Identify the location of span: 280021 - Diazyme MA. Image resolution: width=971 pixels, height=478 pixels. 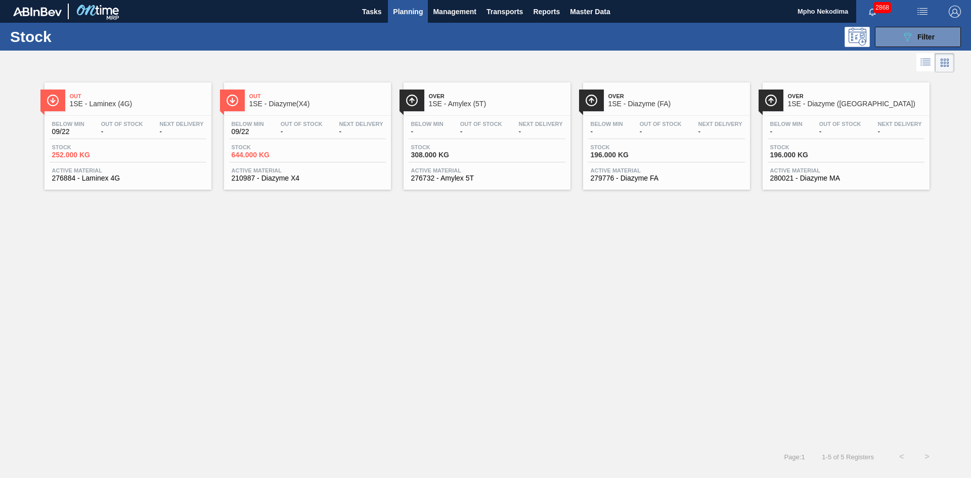
(846, 178).